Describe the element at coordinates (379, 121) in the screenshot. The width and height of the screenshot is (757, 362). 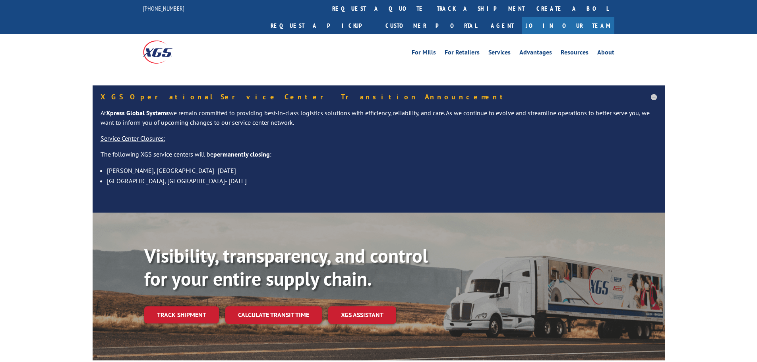
I see `p: At we remain committed to providing best-in-class logistics solutions with efficiency, reliabilit...` at that location.